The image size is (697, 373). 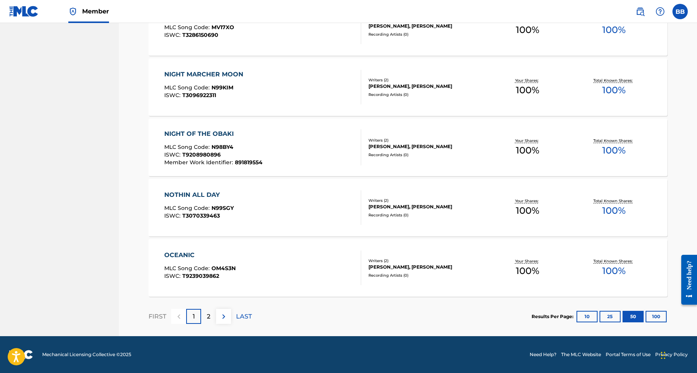 I want to click on img: help, so click(x=660, y=12).